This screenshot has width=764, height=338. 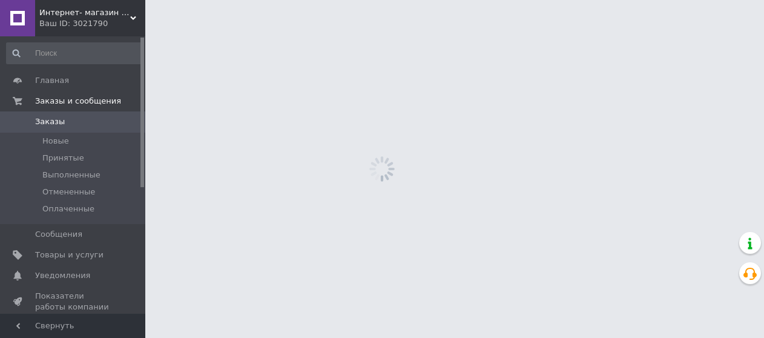 What do you see at coordinates (52, 81) in the screenshot?
I see `span: Главная` at bounding box center [52, 81].